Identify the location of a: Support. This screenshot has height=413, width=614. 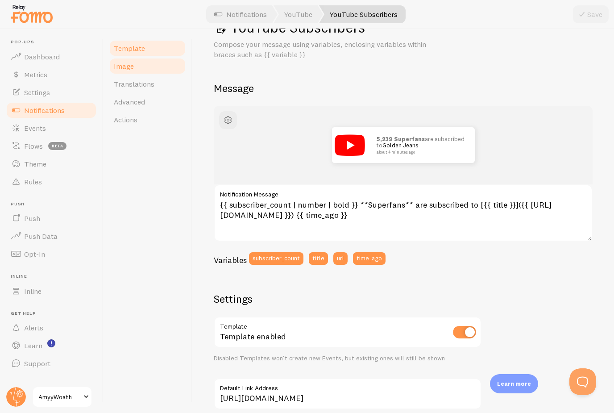
(51, 363).